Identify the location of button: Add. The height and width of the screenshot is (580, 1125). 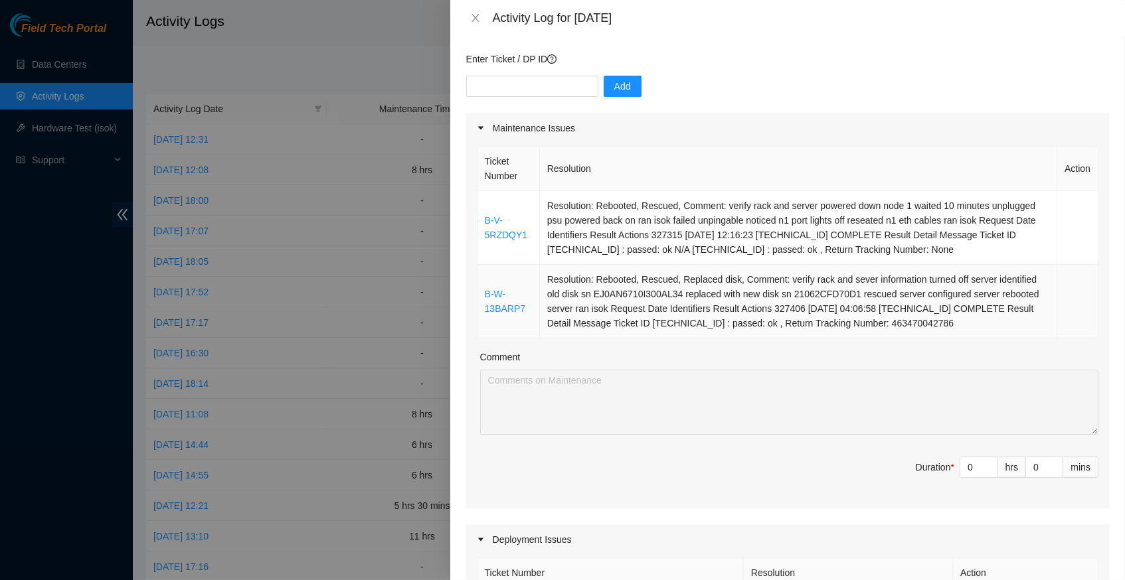
(622, 86).